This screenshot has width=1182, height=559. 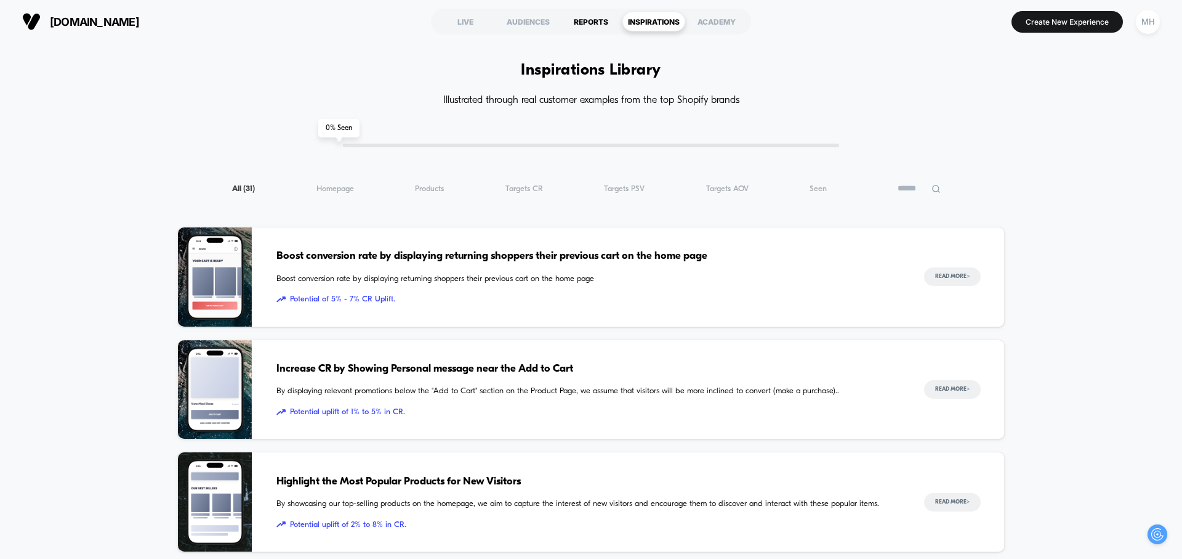 What do you see at coordinates (429, 188) in the screenshot?
I see `span: Products` at bounding box center [429, 188].